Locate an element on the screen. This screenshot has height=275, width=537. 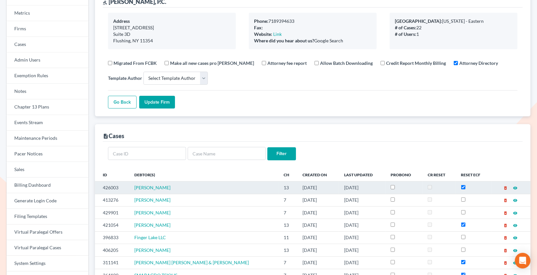
div: 7189394633 is located at coordinates (313, 21).